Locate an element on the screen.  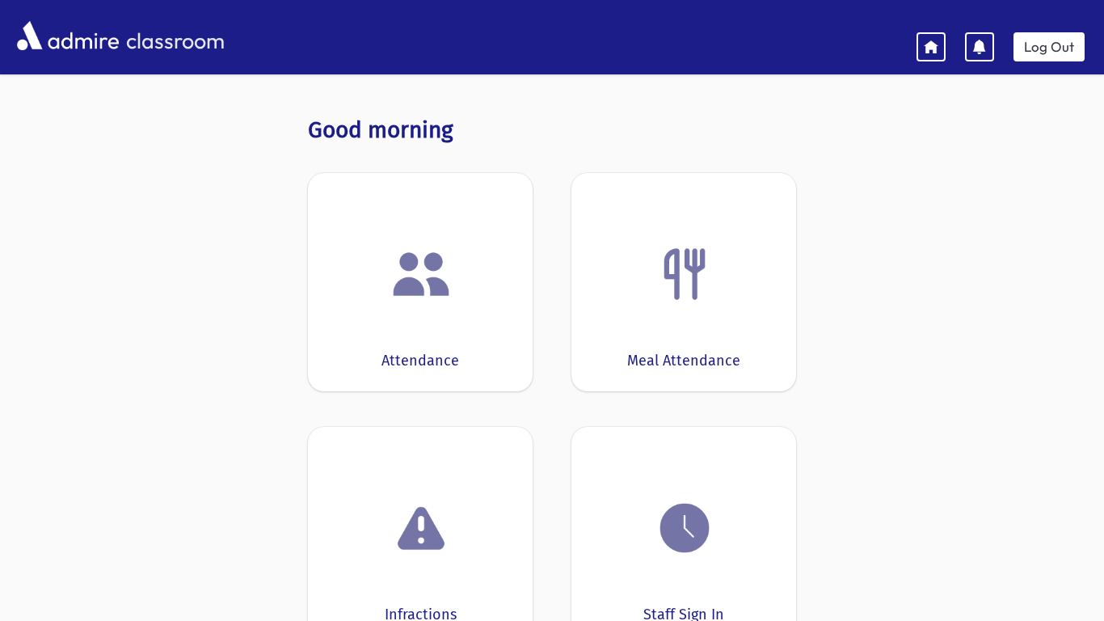
img: Fork.png is located at coordinates (684, 274).